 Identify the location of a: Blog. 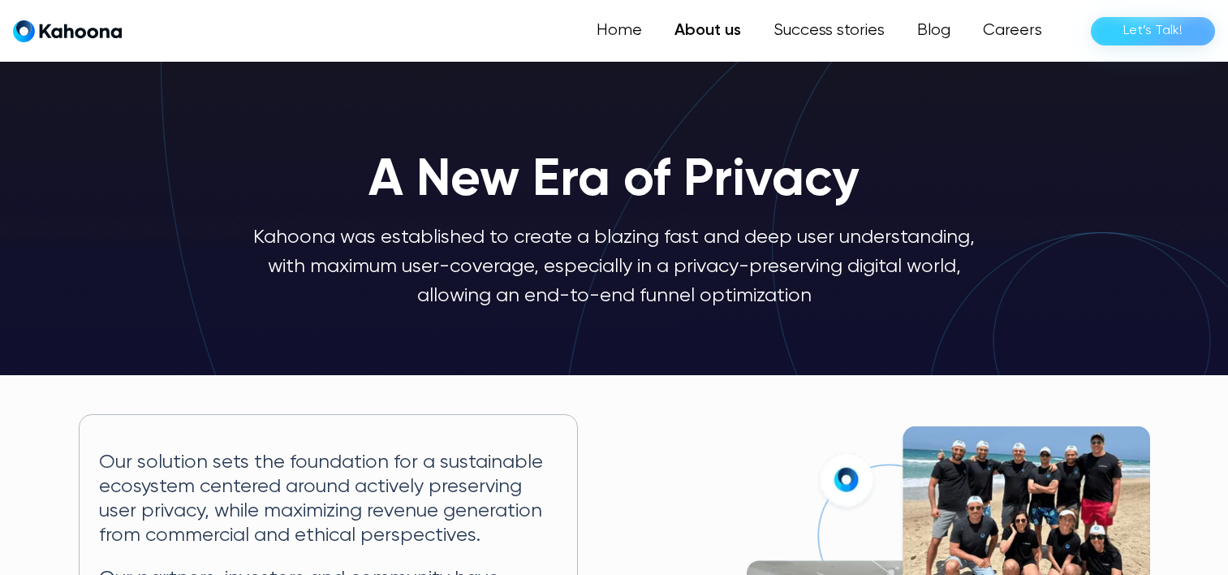
(933, 31).